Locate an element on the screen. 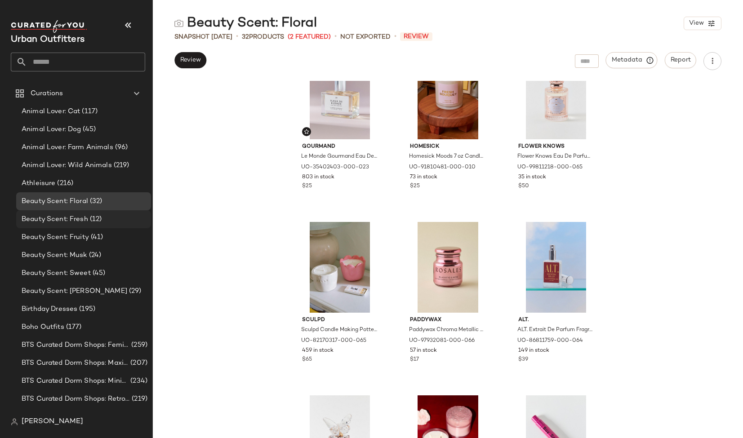 The height and width of the screenshot is (438, 743). span: UO-86811759-000-064 is located at coordinates (550, 341).